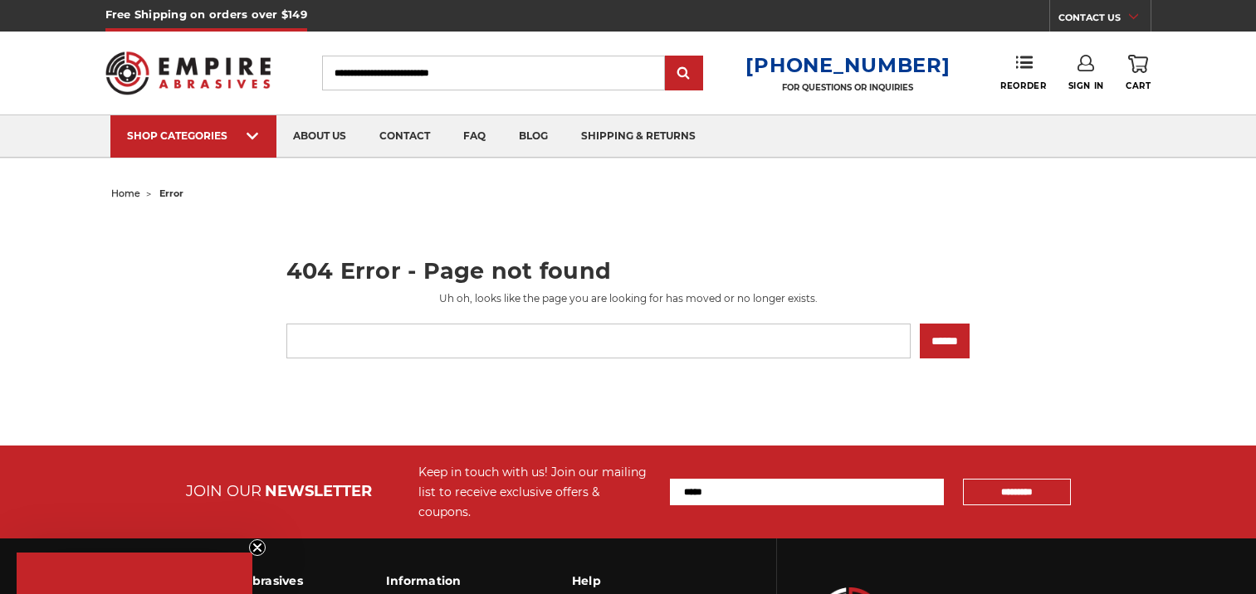  Describe the element at coordinates (1138, 85) in the screenshot. I see `span: Cart` at that location.